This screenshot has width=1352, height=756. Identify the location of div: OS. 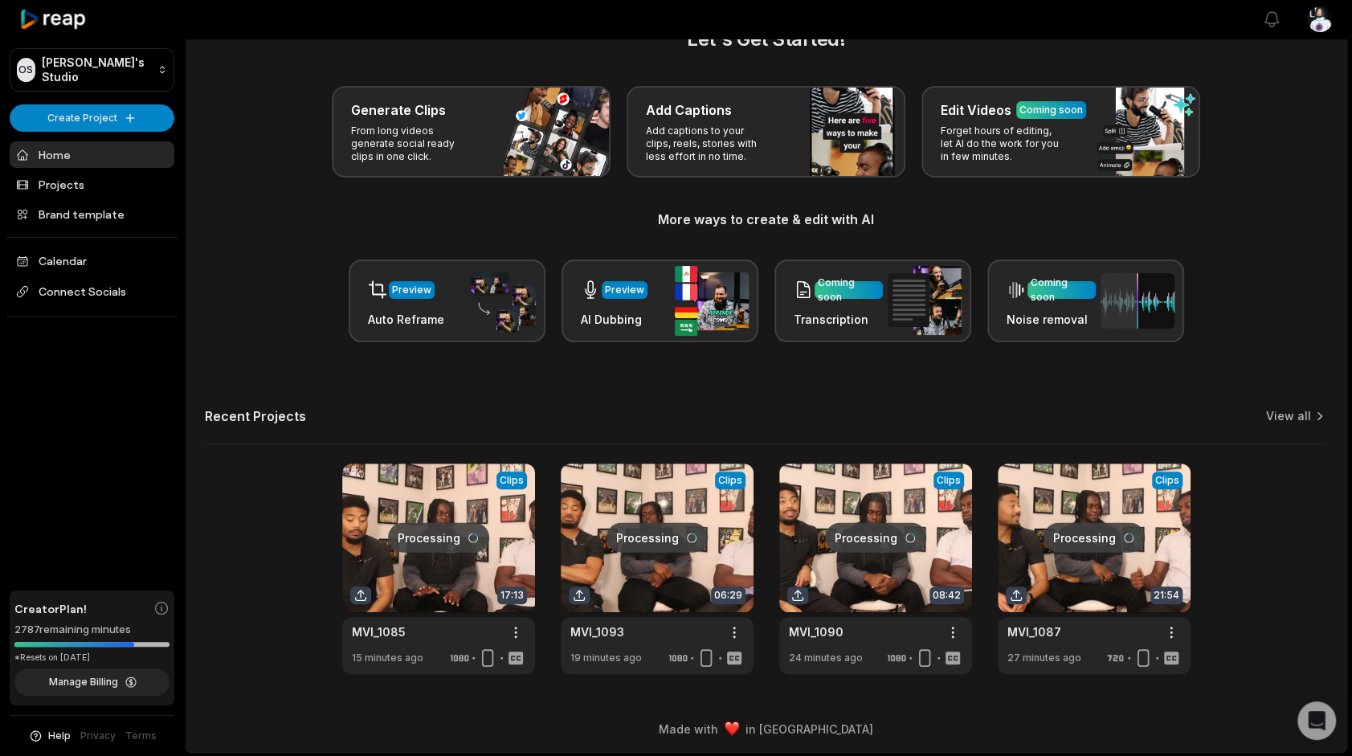
(26, 70).